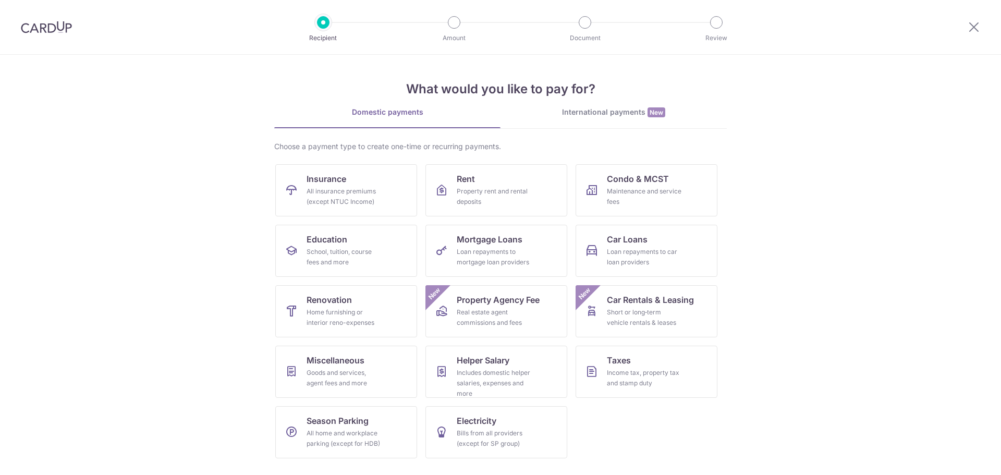  I want to click on div: Choose a payment type to create one-time or recurring payments., so click(501, 147).